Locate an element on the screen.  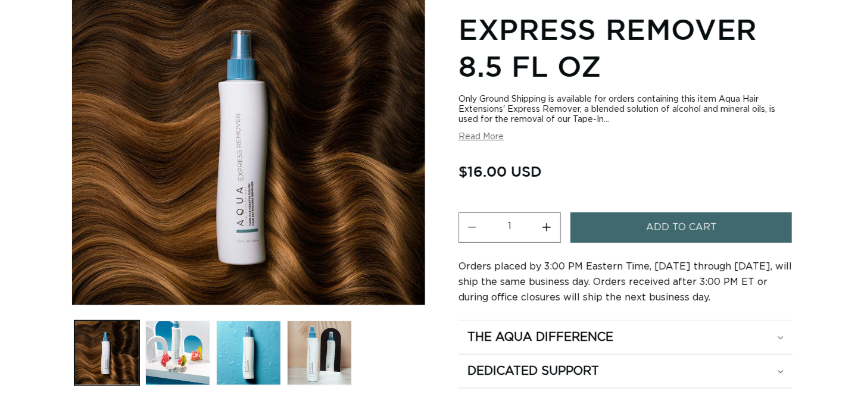
h2: The Aqua Difference is located at coordinates (540, 338).